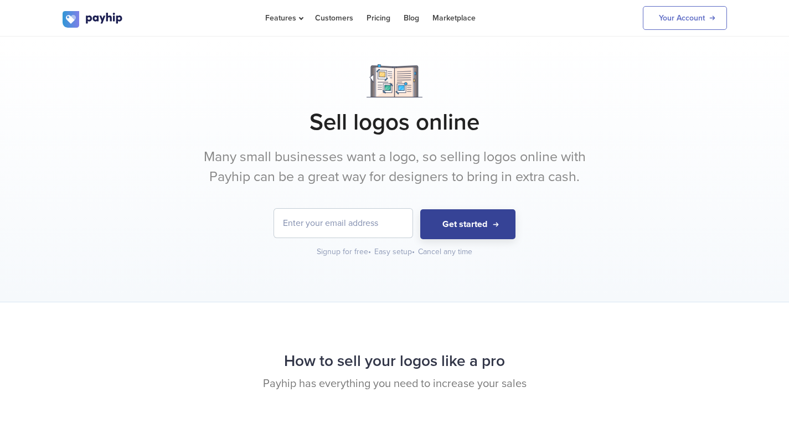 Image resolution: width=789 pixels, height=428 pixels. I want to click on button: Get started, so click(468, 224).